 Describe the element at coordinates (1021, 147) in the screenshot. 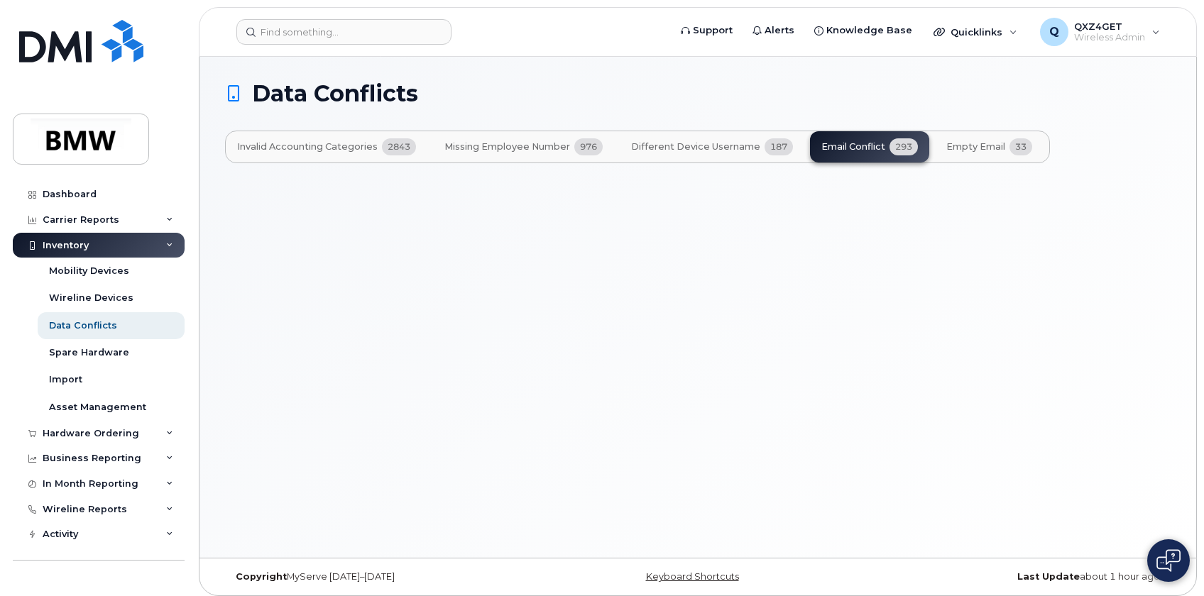

I see `span: 33` at that location.